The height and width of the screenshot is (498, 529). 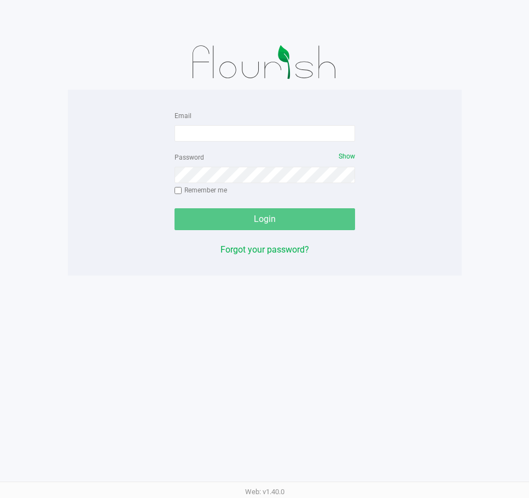 I want to click on span: Web: v1.40.0, so click(x=265, y=491).